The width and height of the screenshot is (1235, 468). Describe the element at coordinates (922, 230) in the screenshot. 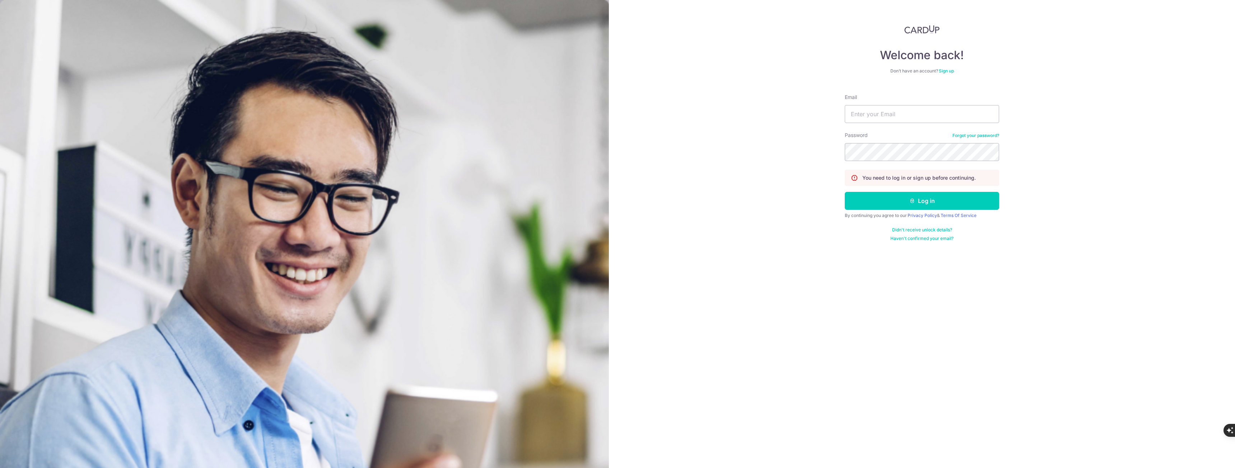

I see `a: Didn't receive unlock details?` at that location.